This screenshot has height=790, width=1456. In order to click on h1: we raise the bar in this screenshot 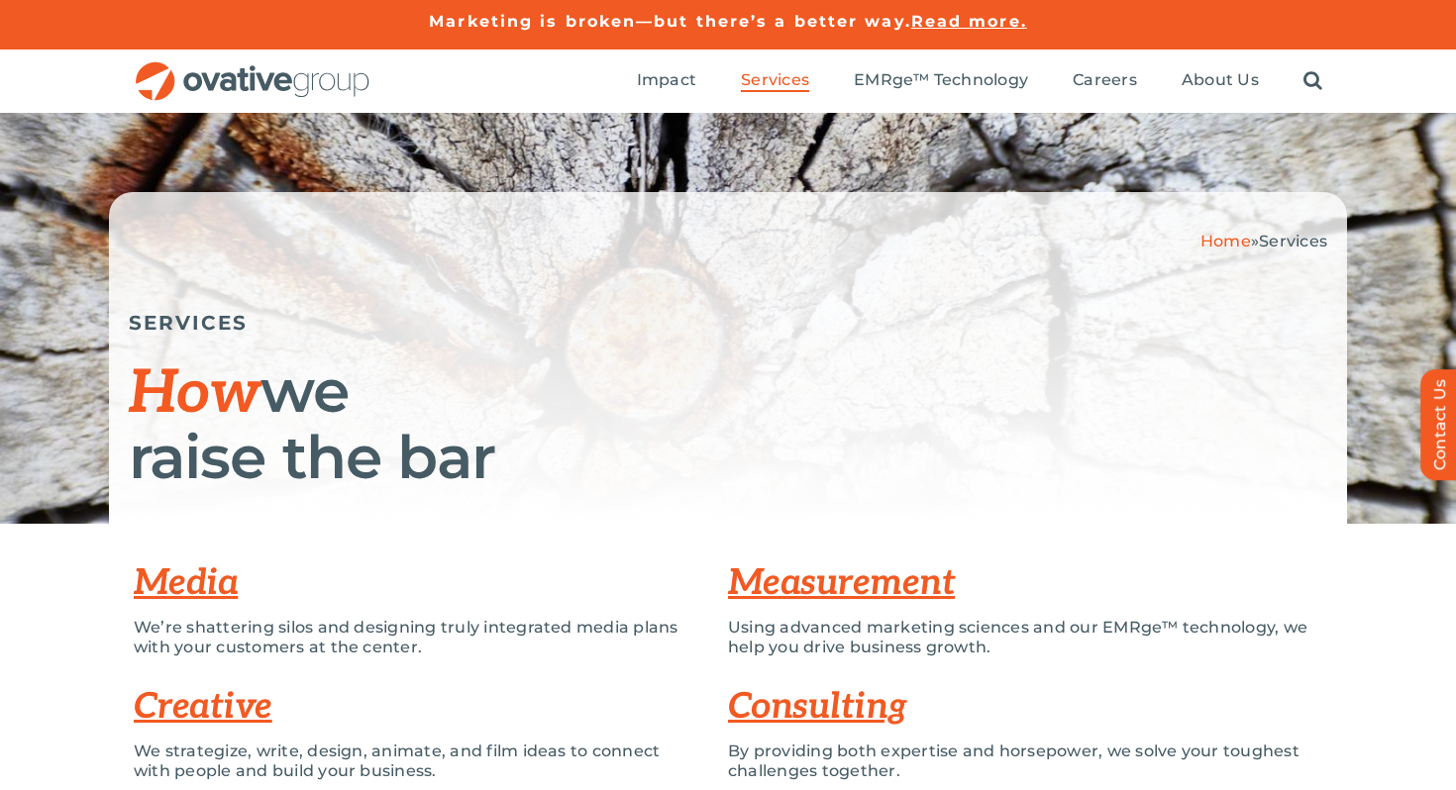, I will do `click(728, 424)`.